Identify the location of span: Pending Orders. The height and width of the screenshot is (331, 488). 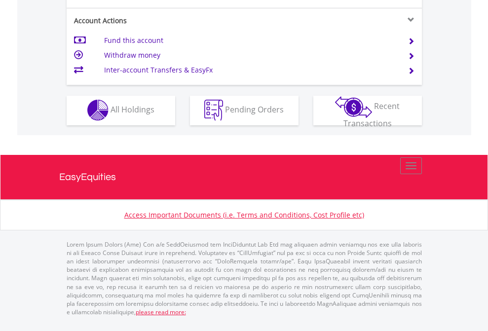
(254, 109).